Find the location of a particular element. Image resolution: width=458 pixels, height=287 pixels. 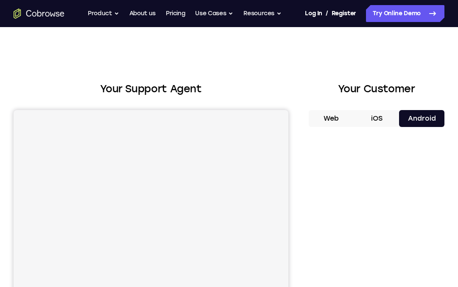

a: About us is located at coordinates (142, 14).